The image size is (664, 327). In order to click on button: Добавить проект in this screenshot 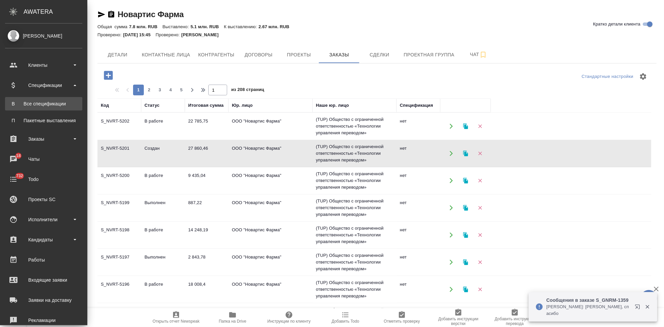, I will do `click(108, 75)`.